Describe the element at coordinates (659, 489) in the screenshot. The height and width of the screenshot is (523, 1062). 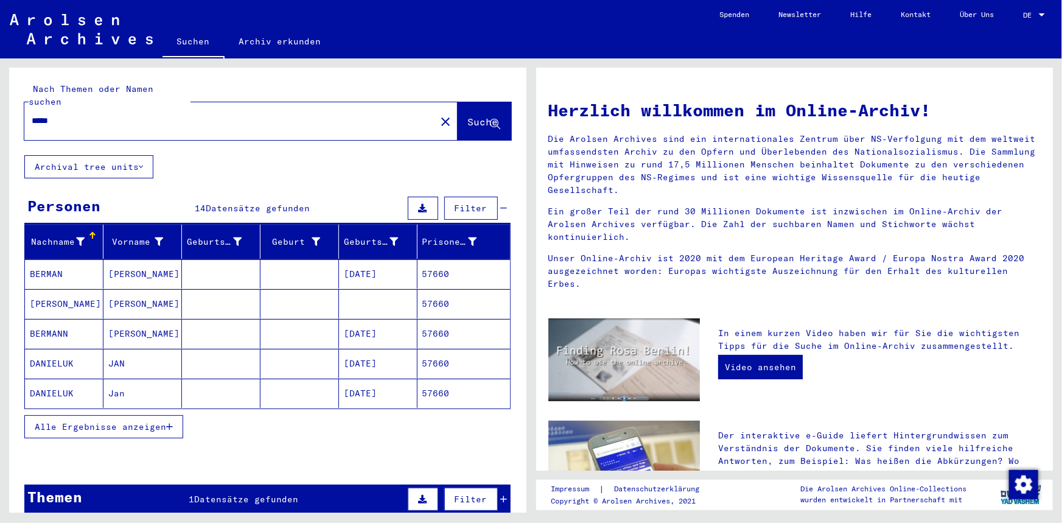
I see `a: Datenschutzerklärung` at that location.